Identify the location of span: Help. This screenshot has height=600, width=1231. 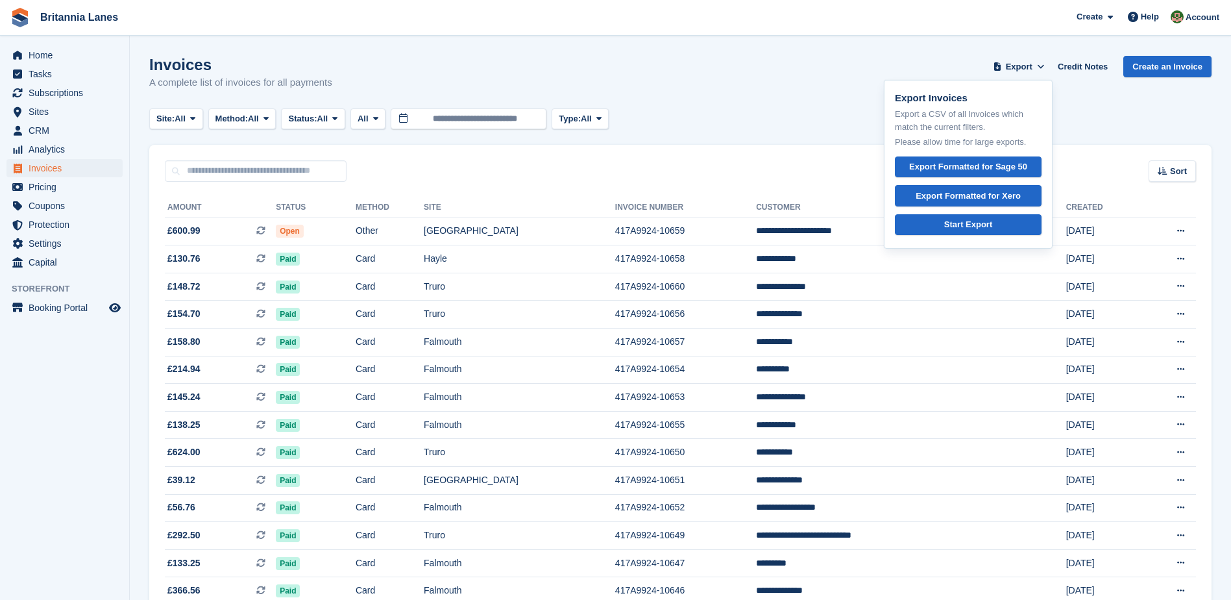
(1150, 17).